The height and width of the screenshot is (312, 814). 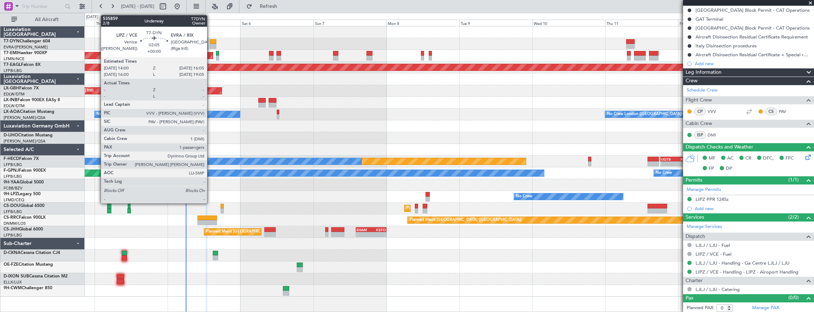 What do you see at coordinates (42, 6) in the screenshot?
I see `input: Trip Number` at bounding box center [42, 6].